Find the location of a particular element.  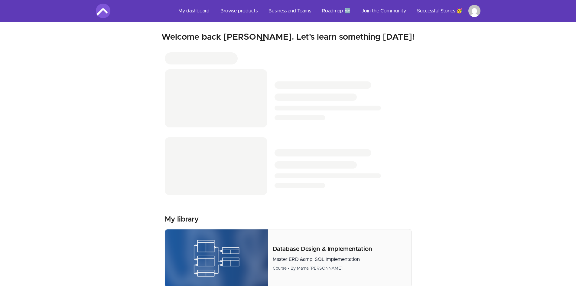

a: Browse products is located at coordinates (239, 11).